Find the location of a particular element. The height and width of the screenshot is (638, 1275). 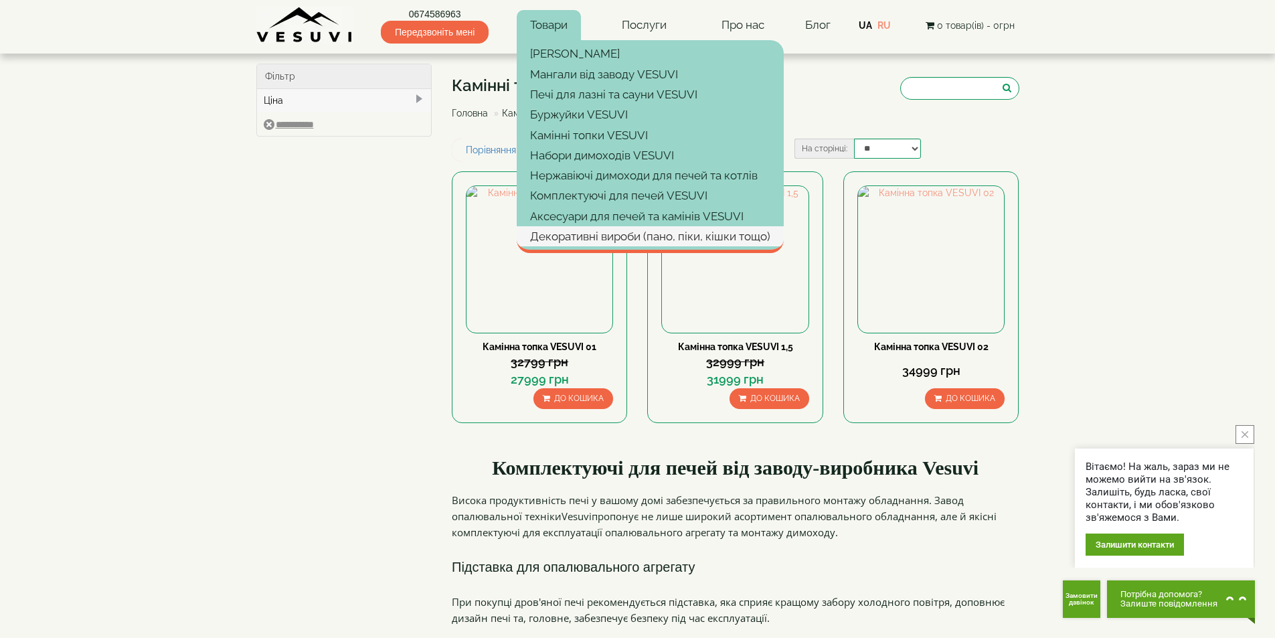

p: При покупці дров'яної печі рекомендується підставка, яка сприяє кращому забору холодного повітря,... is located at coordinates (736, 610).